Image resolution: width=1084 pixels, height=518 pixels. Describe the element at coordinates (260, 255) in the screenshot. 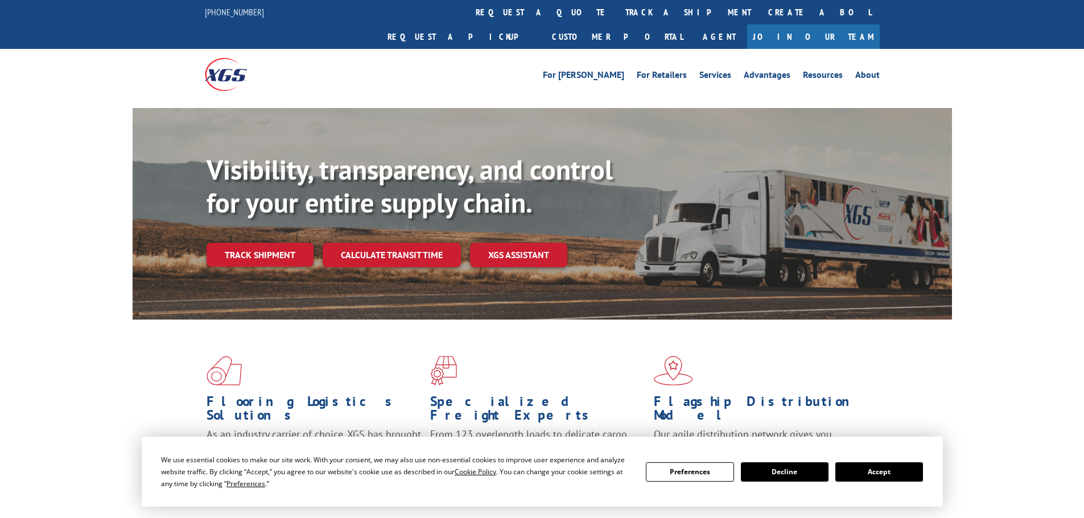

I see `a: Track shipment` at that location.